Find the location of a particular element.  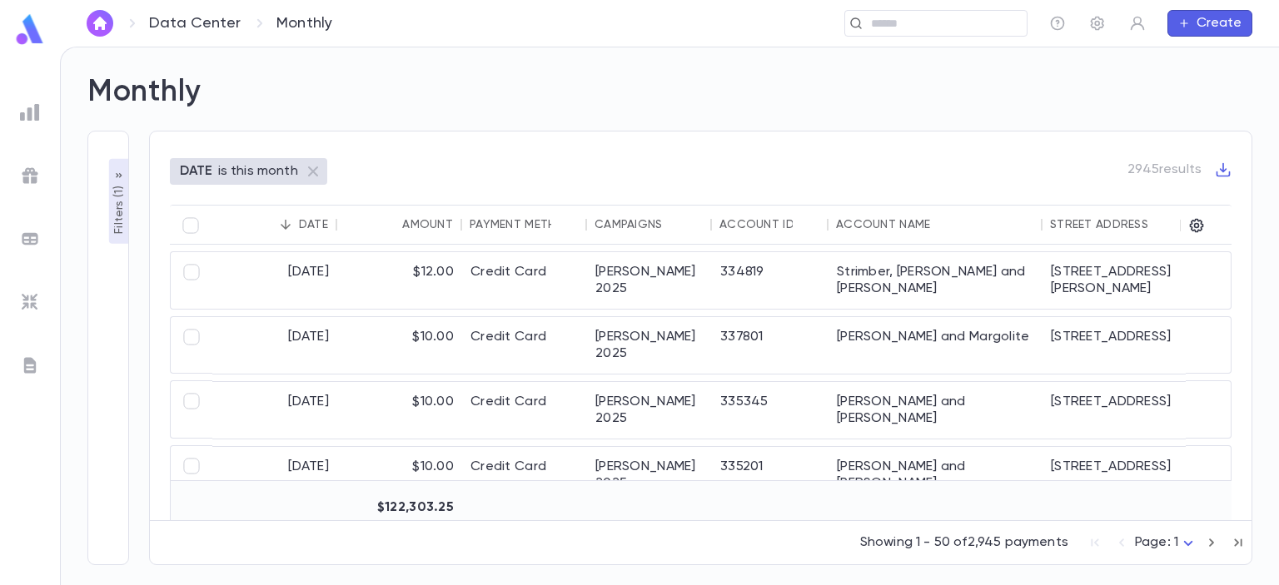

p: Showing 1 - 50 of 2,945 payments is located at coordinates (964, 543).